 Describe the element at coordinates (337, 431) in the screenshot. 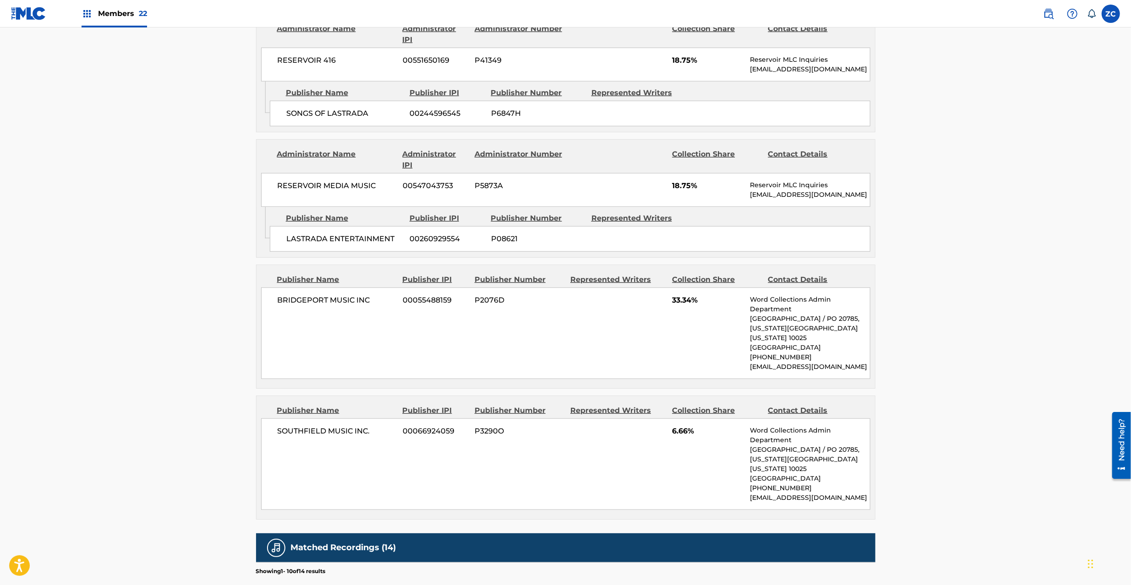

I see `span: SOUTHFIELD MUSIC INC.` at that location.